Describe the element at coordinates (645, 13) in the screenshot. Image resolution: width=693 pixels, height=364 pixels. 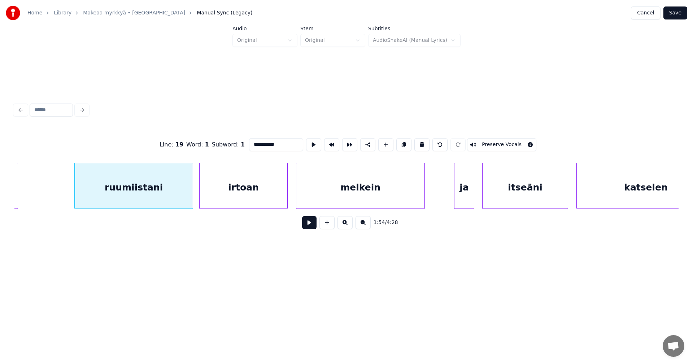
I see `button: Cancel` at that location.